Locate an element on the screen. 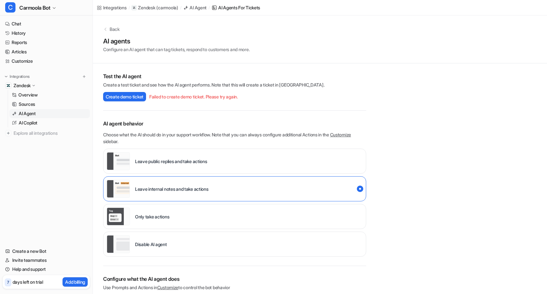  p: Back is located at coordinates (114, 29).